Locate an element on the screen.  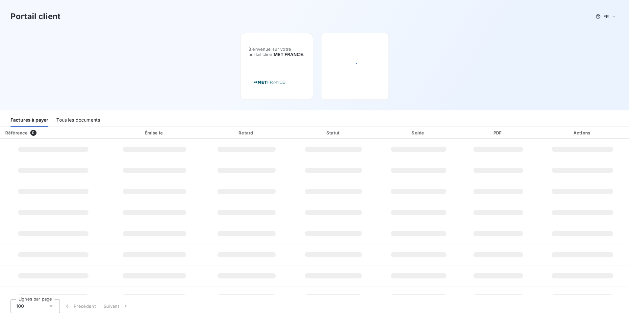
div: Actions is located at coordinates (583, 133).